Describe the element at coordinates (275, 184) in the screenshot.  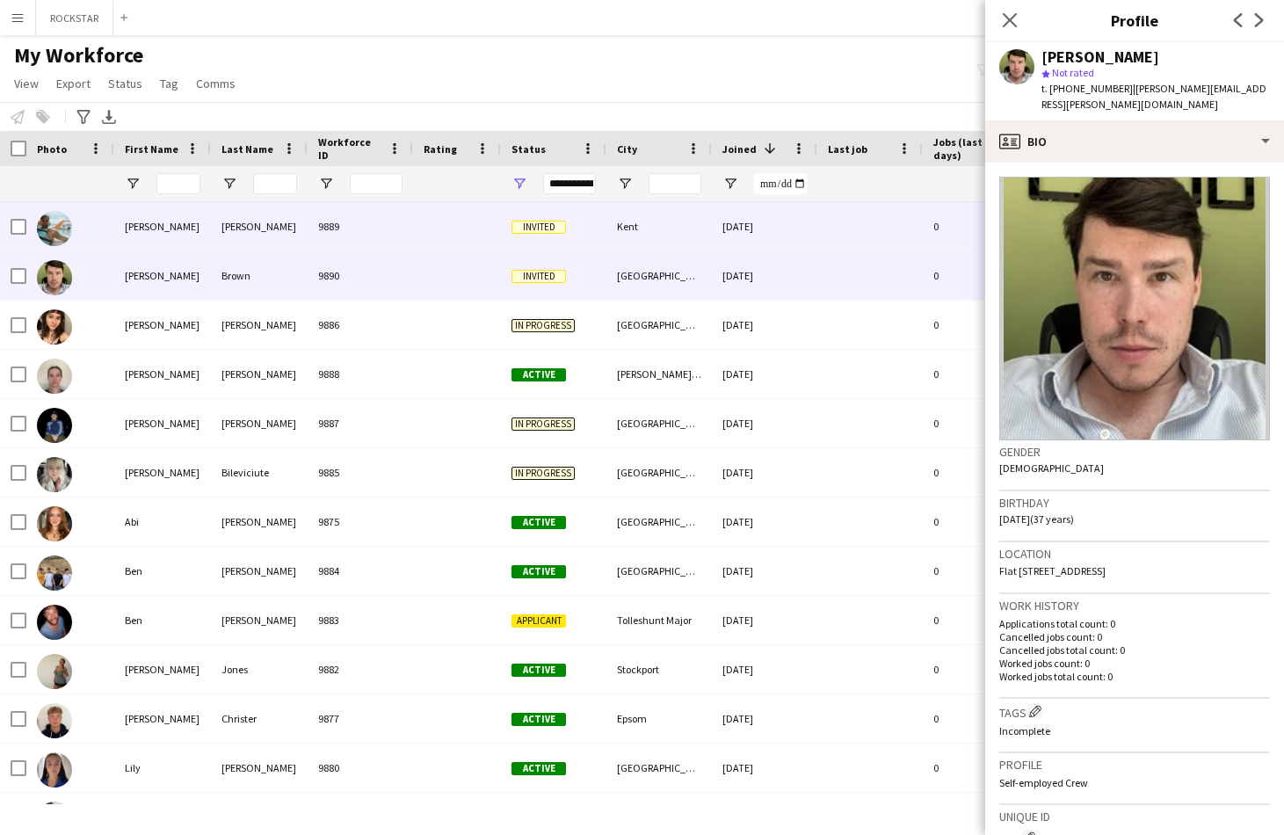
I see `input: Last Name Filter Input` at that location.